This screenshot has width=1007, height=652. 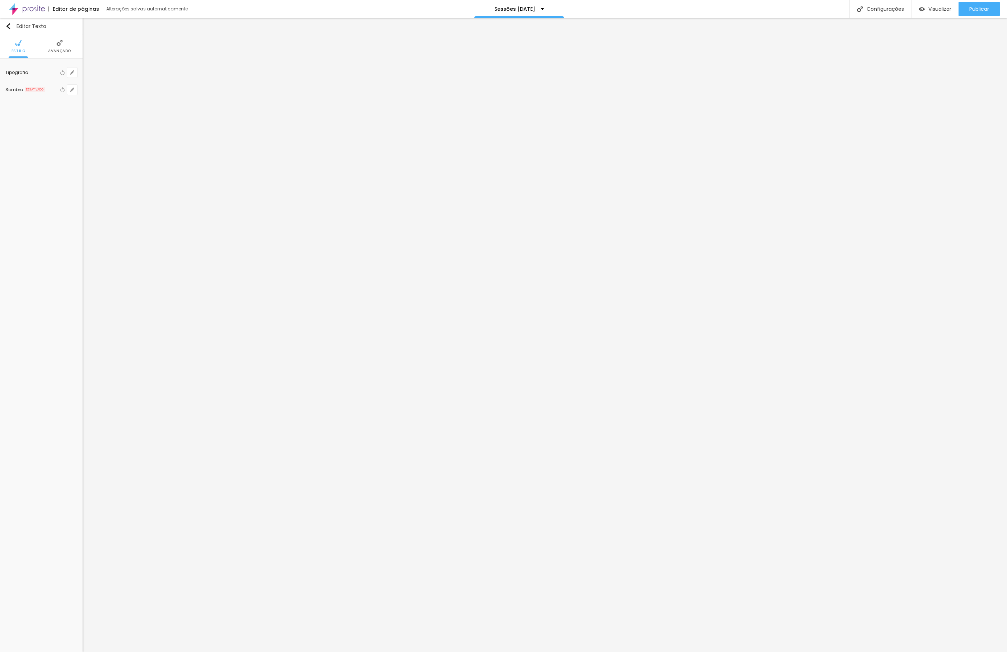 What do you see at coordinates (60, 51) in the screenshot?
I see `span: Avançado` at bounding box center [60, 51].